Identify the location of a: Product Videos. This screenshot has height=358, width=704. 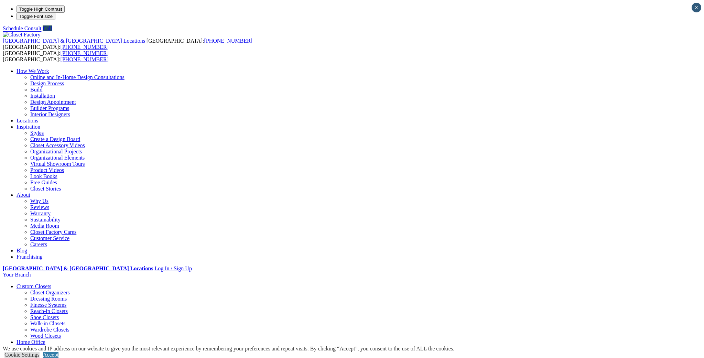
(47, 170).